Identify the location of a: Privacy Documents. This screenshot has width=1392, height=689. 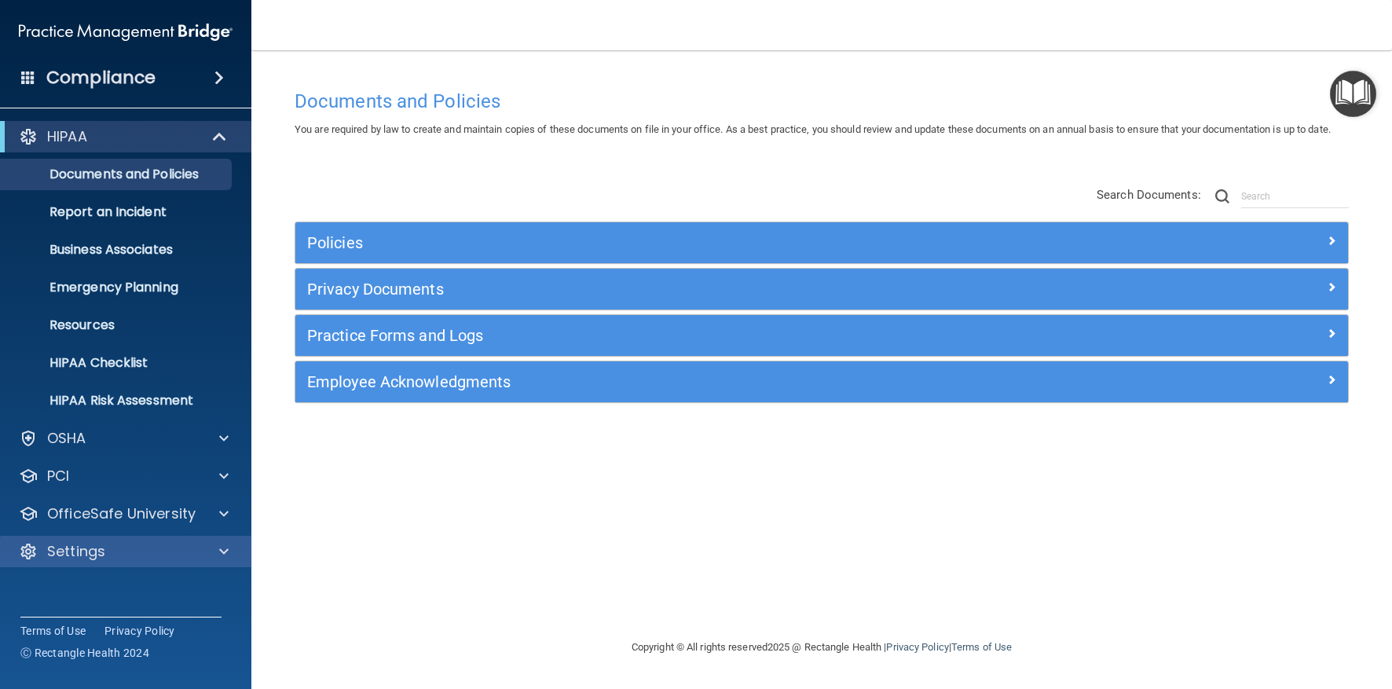
(822, 289).